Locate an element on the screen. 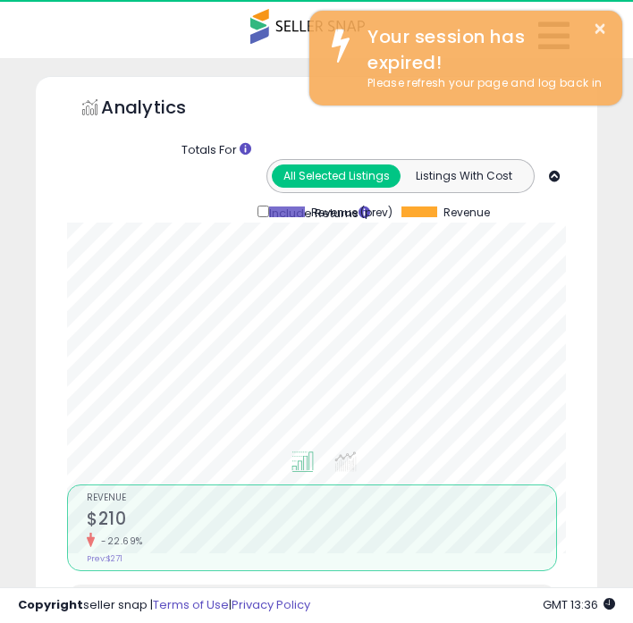 Image resolution: width=633 pixels, height=623 pixels. a: Terms of Use is located at coordinates (191, 605).